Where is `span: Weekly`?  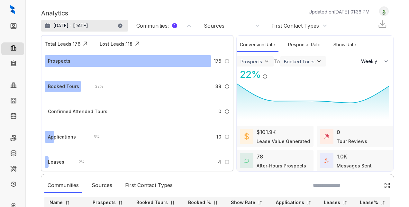
span: Weekly is located at coordinates (370, 61).